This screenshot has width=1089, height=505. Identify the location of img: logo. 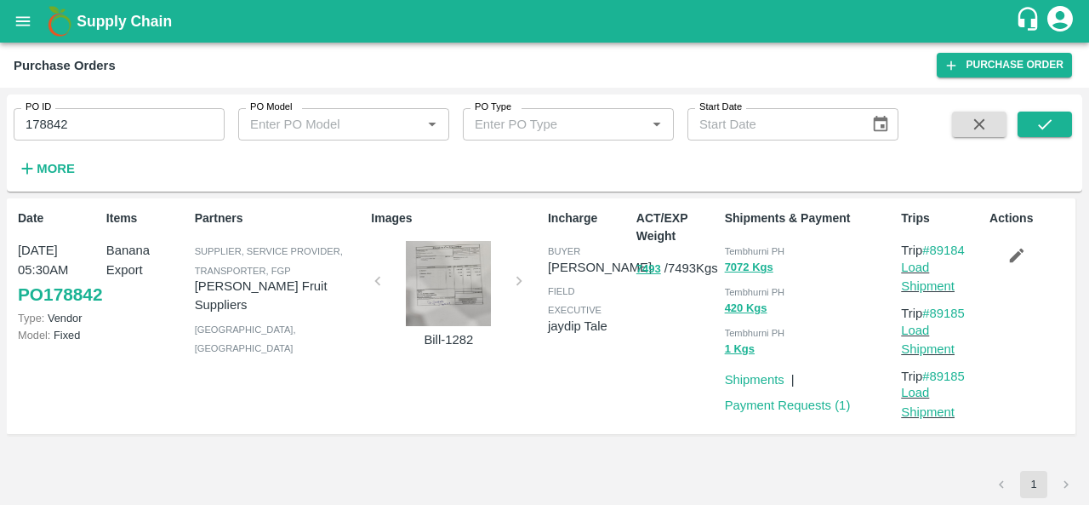
(60, 21).